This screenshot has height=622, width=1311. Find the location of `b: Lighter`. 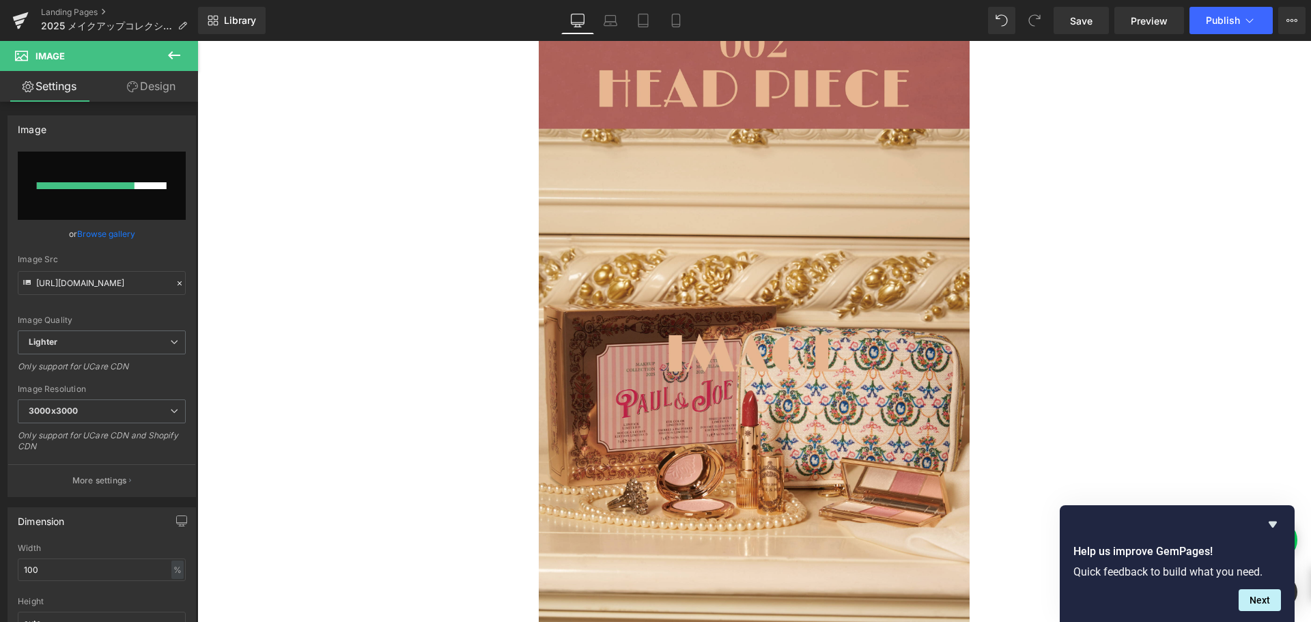

b: Lighter is located at coordinates (43, 341).